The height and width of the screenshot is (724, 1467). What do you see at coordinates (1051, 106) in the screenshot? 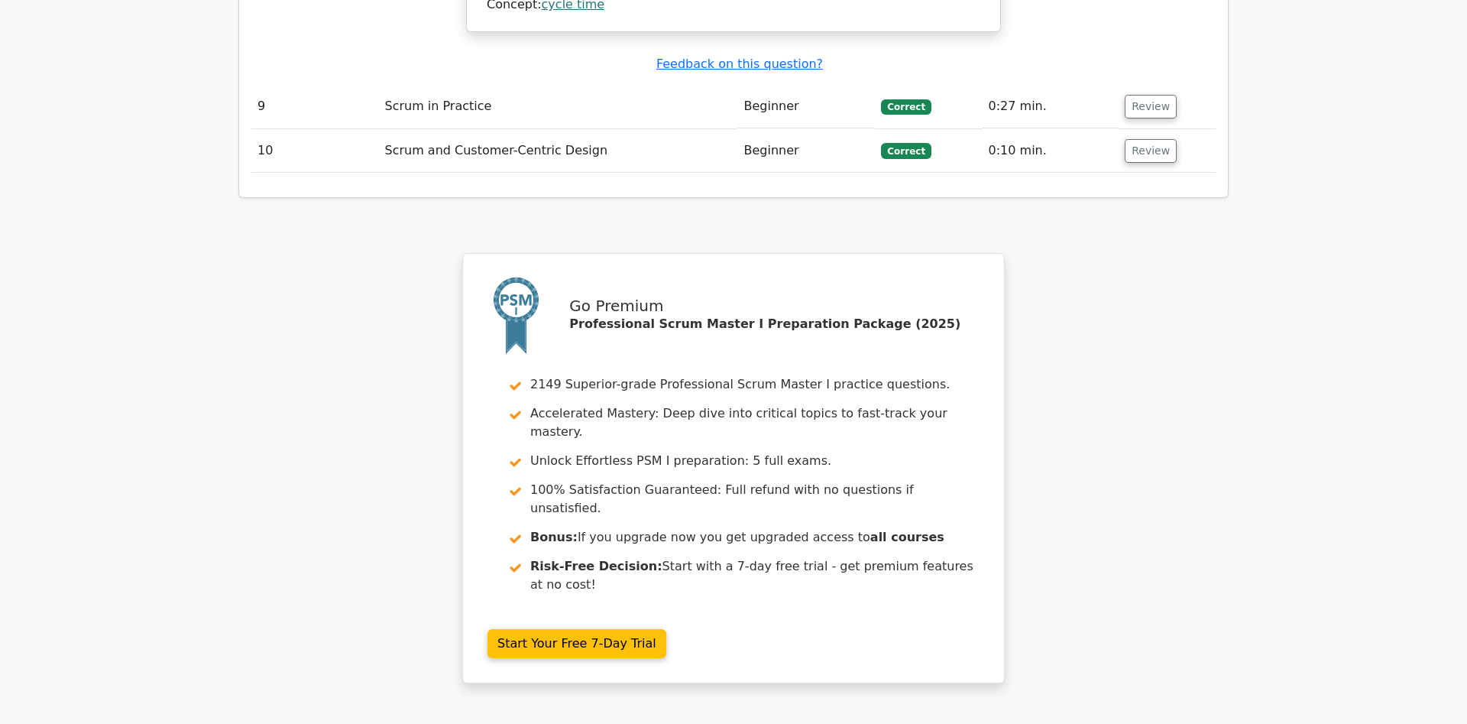
I see `td: 0:27 min.` at bounding box center [1051, 106].